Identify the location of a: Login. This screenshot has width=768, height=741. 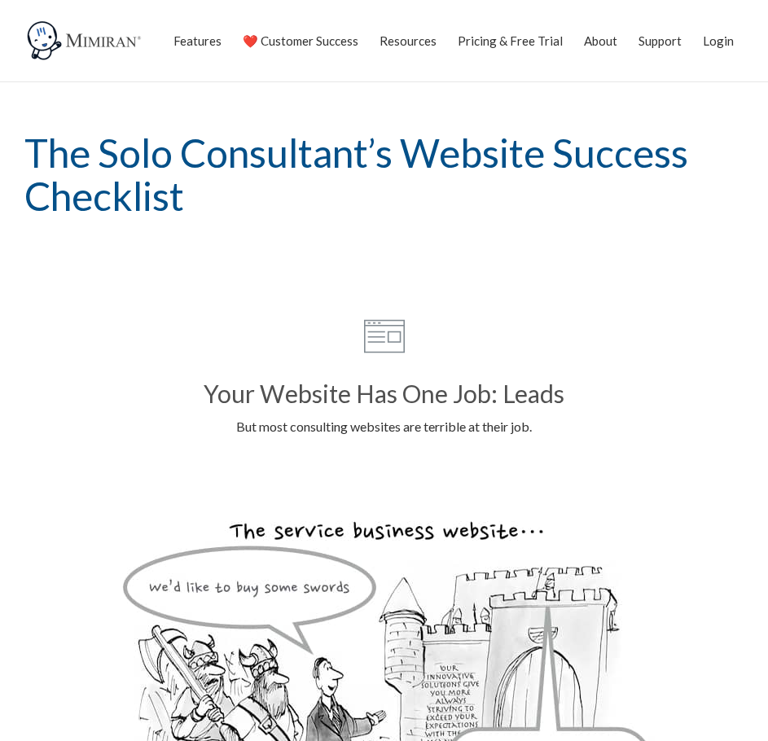
(718, 41).